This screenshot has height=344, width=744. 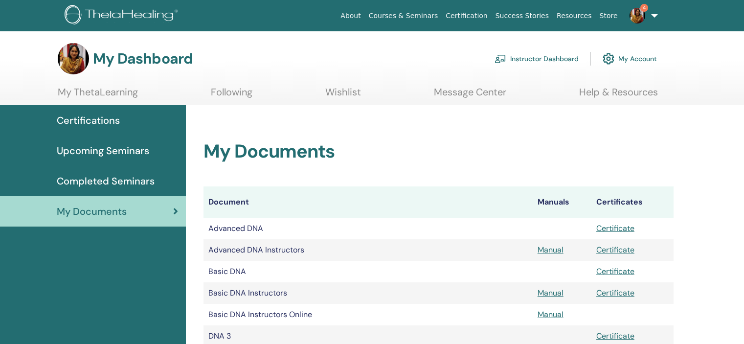 What do you see at coordinates (609, 16) in the screenshot?
I see `a: Store` at bounding box center [609, 16].